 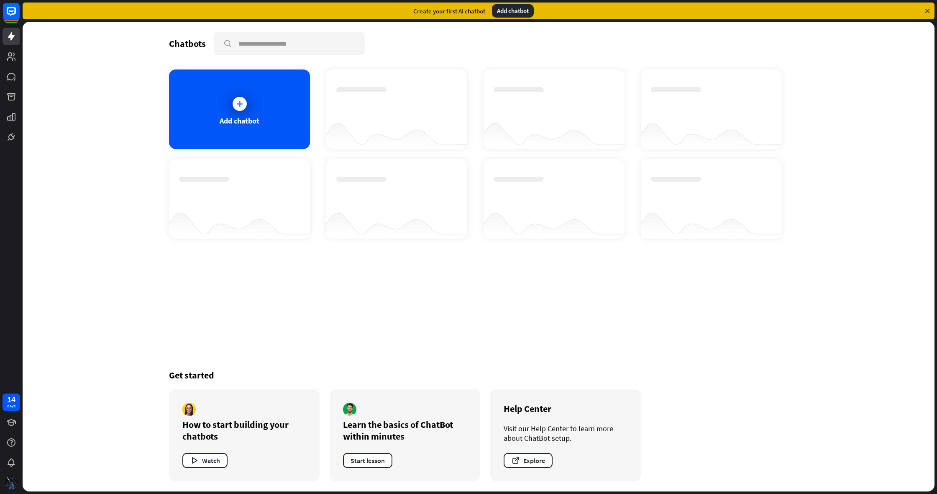 What do you see at coordinates (244, 430) in the screenshot?
I see `div: How to start building your chatbots` at bounding box center [244, 430].